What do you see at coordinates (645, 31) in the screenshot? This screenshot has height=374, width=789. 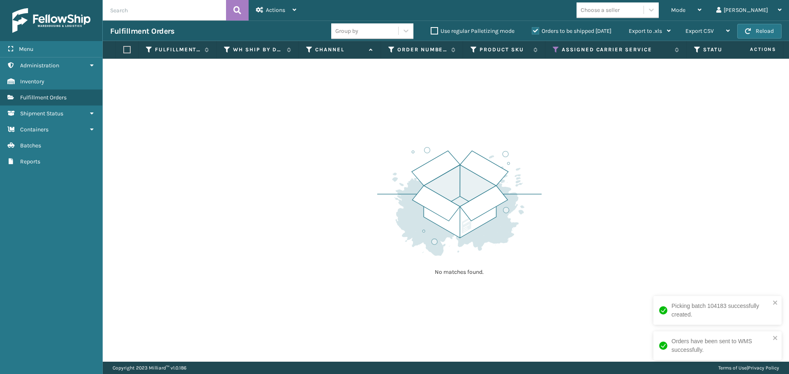 I see `span: Export to .xls` at bounding box center [645, 31].